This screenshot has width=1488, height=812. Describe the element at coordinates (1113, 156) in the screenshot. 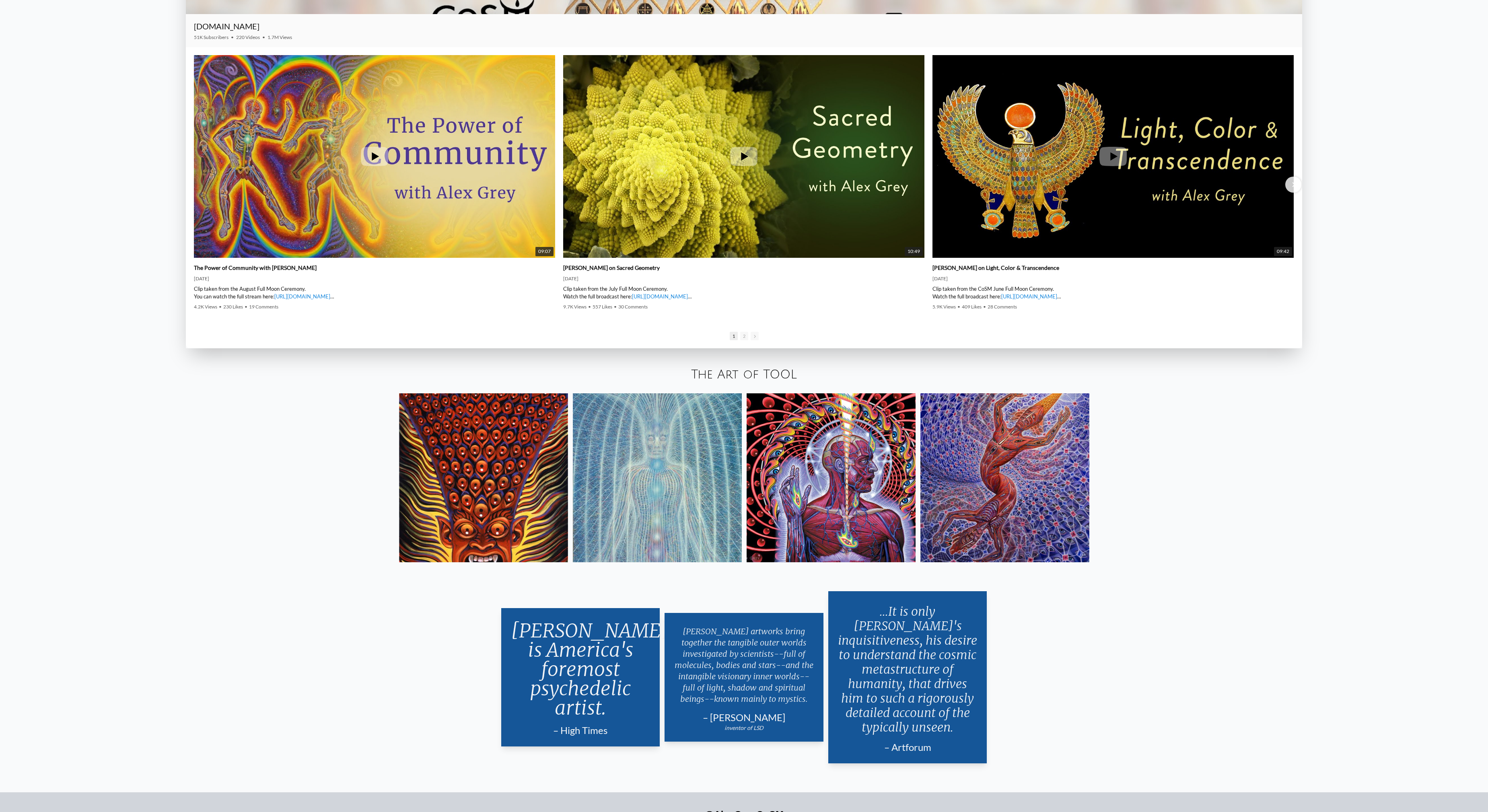

I see `a: Alex Grey on Light, Color & Transcendence 09:42` at that location.